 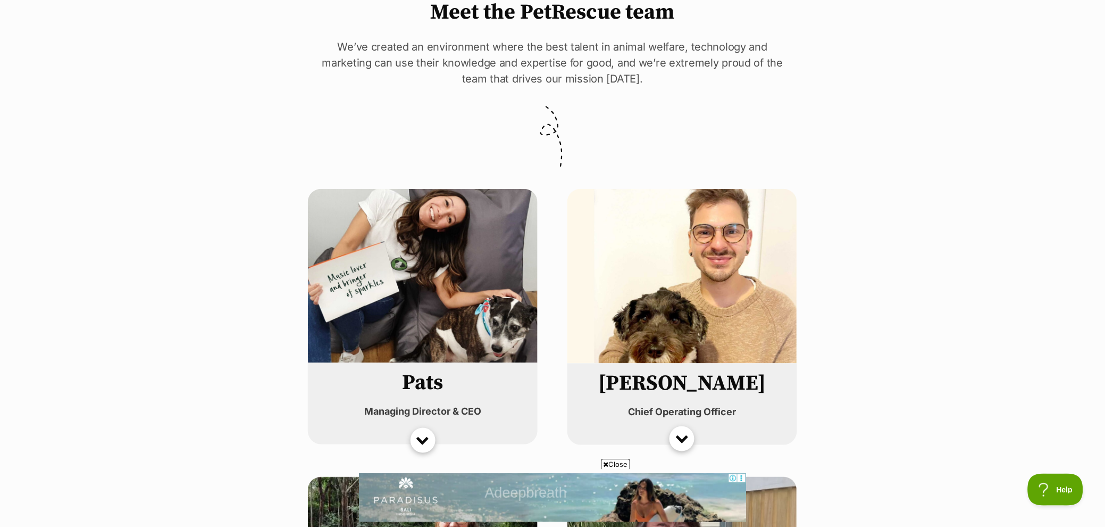 What do you see at coordinates (167, 18) in the screenshot?
I see `div: A deep breath` at bounding box center [167, 18].